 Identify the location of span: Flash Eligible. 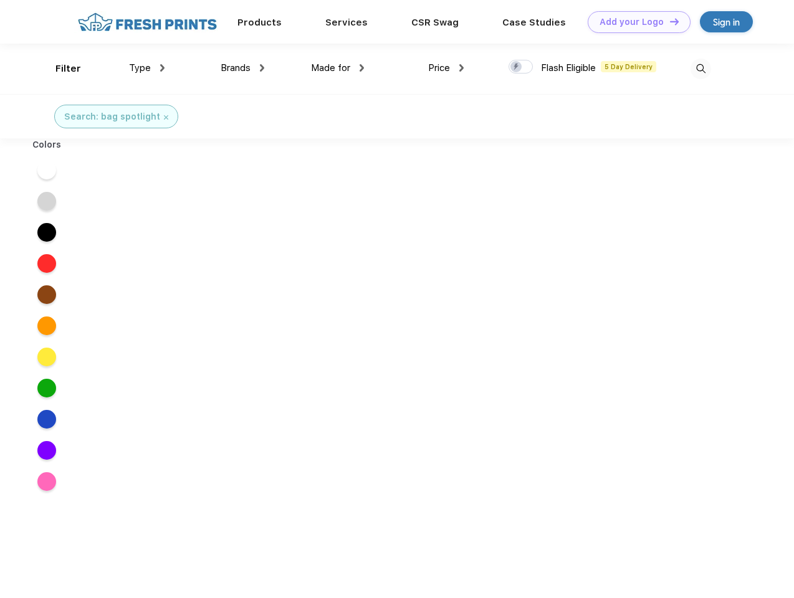
(568, 68).